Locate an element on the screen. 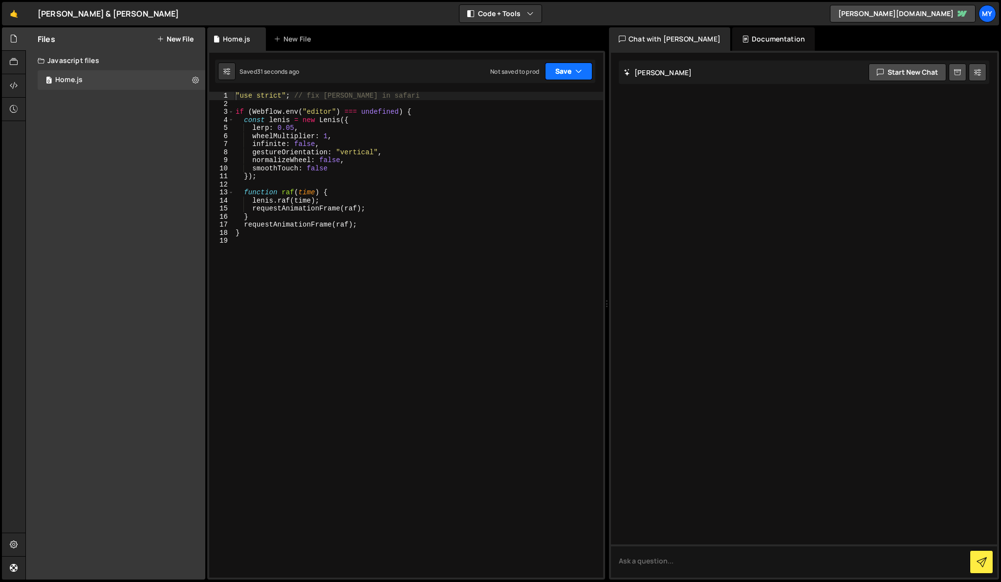 This screenshot has width=1001, height=582. div: 18 is located at coordinates (221, 233).